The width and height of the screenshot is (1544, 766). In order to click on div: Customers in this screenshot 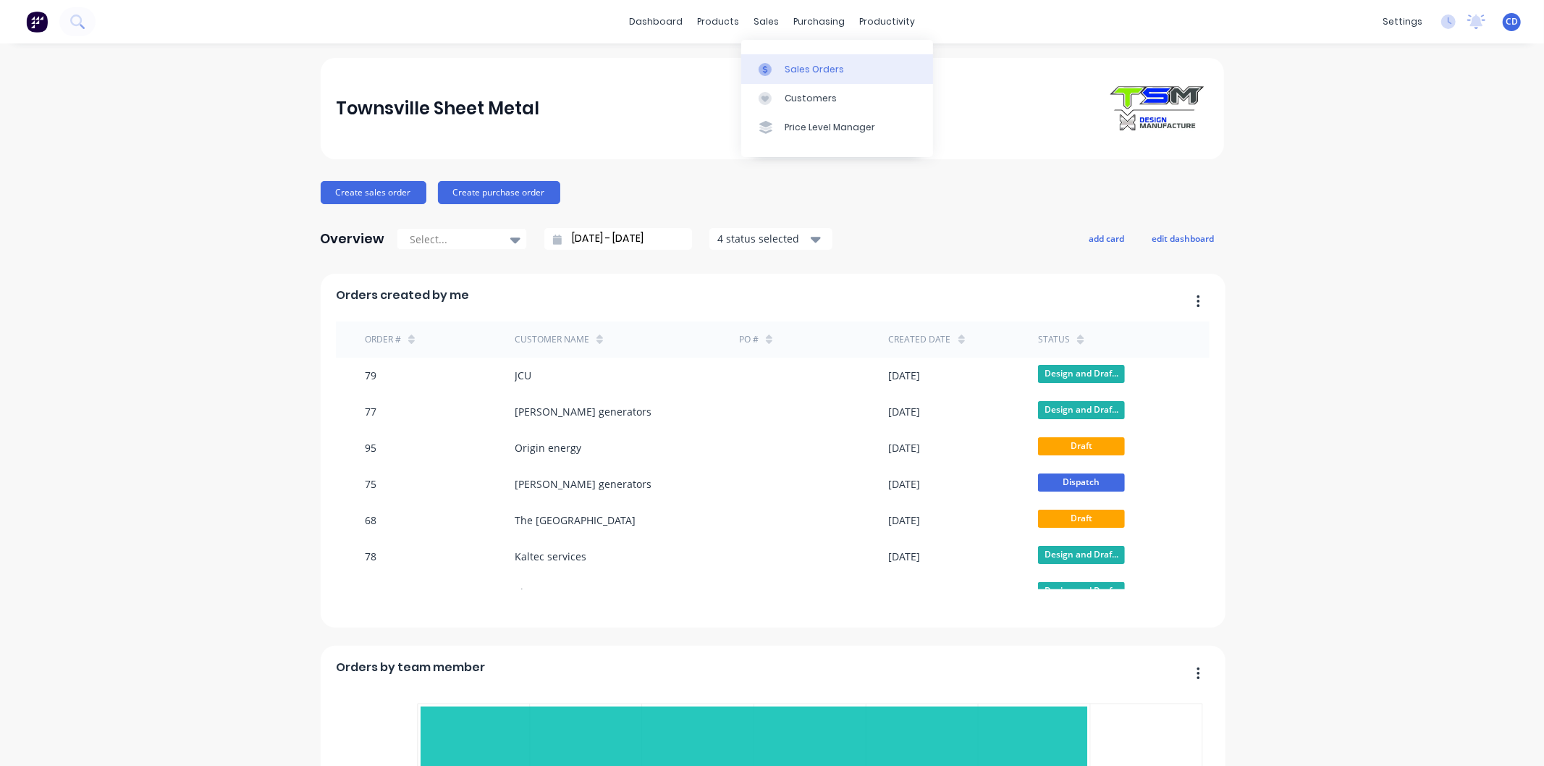, I will do `click(810, 98)`.